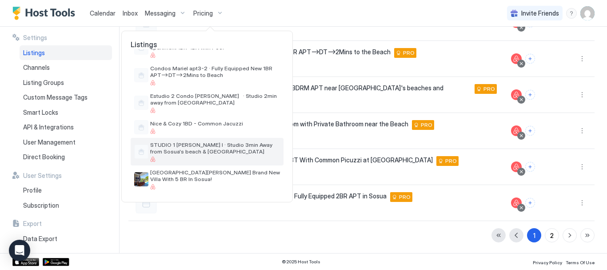 The height and width of the screenshot is (270, 607). What do you see at coordinates (215, 123) in the screenshot?
I see `span: Nice & Cozy 1BD - Common Jacuzzi` at bounding box center [215, 123].